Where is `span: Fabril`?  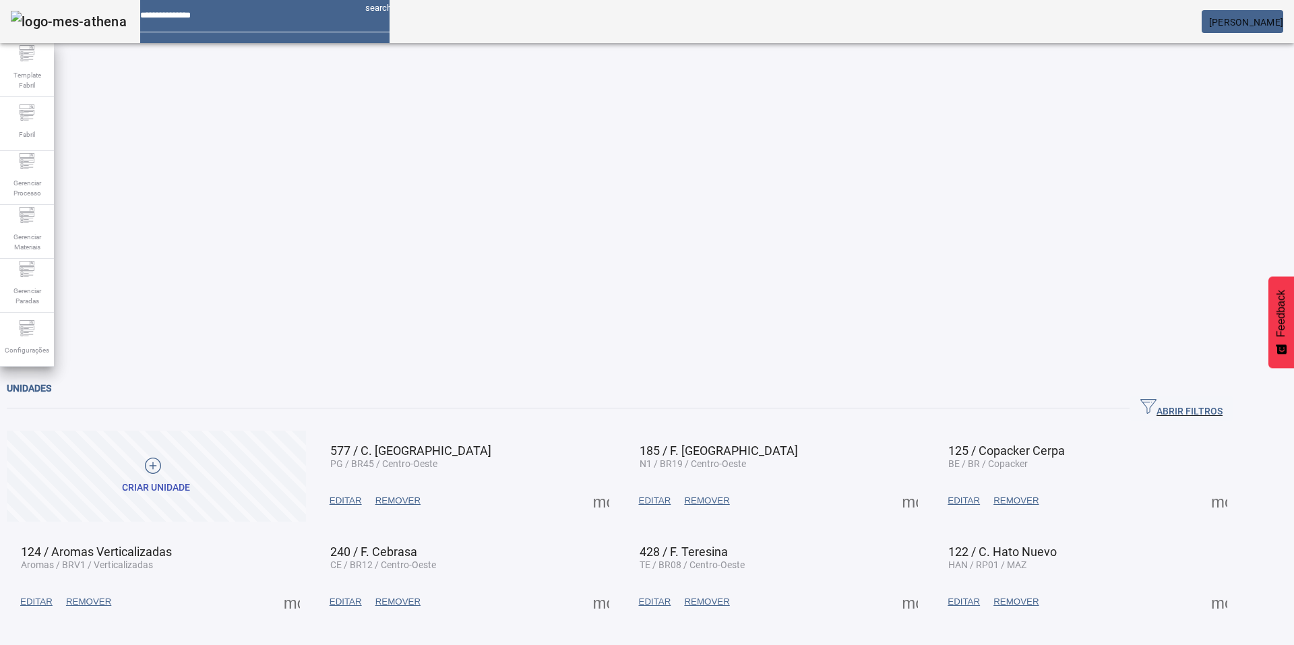 span: Fabril is located at coordinates (27, 134).